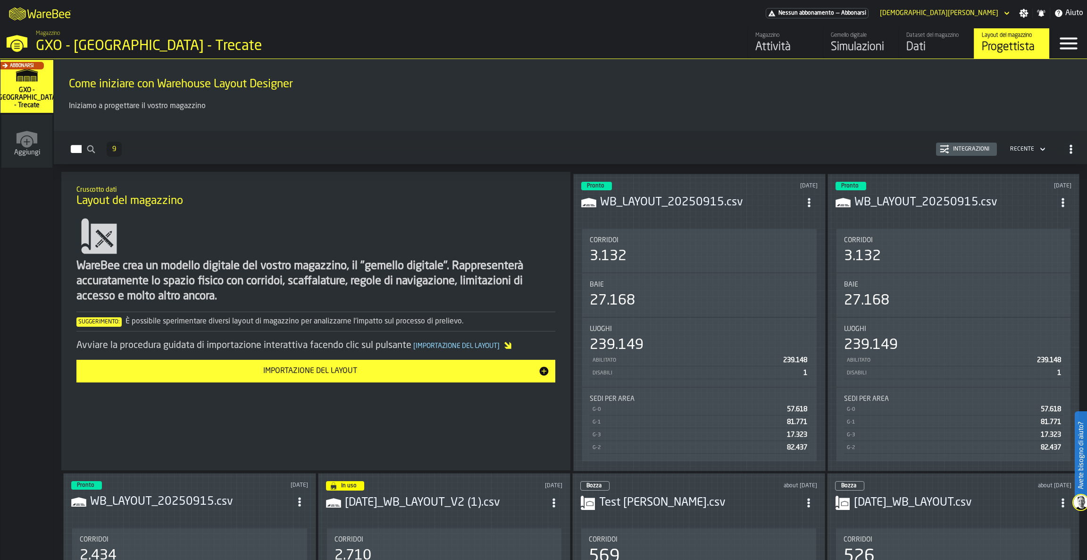  Describe the element at coordinates (571, 84) in the screenshot. I see `div: title-Come iniziare con Warehouse Layout Designer` at that location.